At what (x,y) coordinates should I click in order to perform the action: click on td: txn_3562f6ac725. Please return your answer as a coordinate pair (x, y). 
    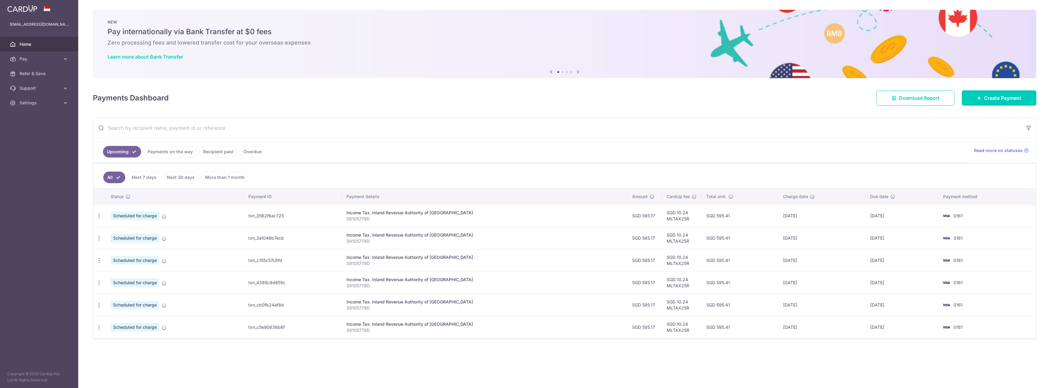
    Looking at the image, I should click on (292, 216).